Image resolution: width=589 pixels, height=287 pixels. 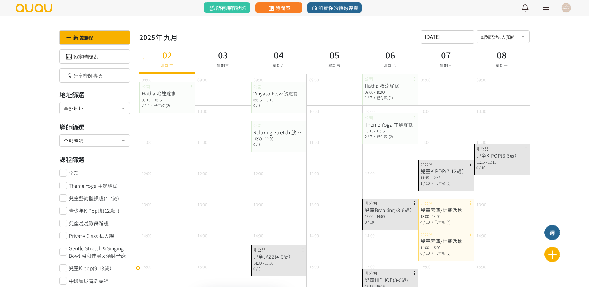 What do you see at coordinates (446, 248) in the screenshot?
I see `div: 14:00 - 15:00` at bounding box center [446, 248].